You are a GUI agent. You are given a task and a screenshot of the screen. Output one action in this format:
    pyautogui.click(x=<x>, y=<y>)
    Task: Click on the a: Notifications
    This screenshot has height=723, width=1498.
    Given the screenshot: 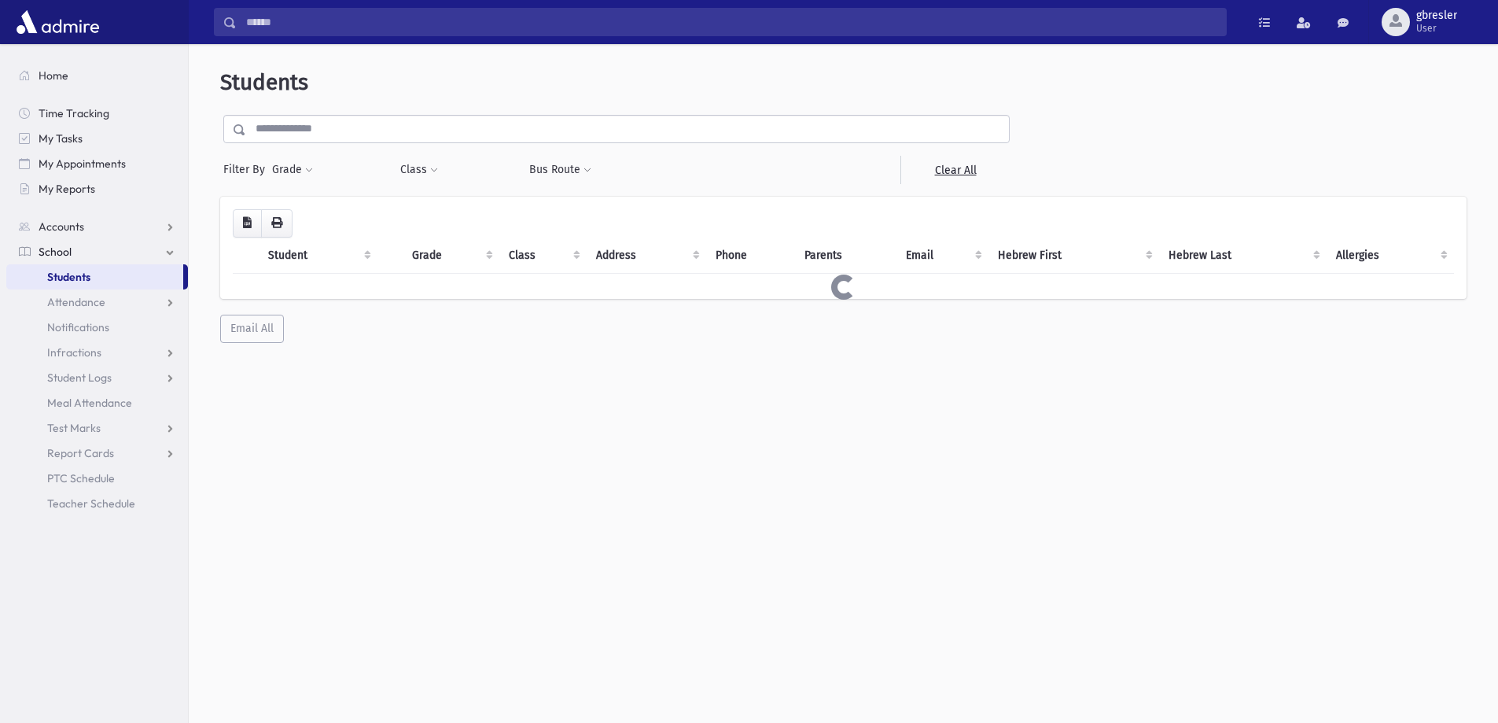 What is the action you would take?
    pyautogui.click(x=97, y=327)
    